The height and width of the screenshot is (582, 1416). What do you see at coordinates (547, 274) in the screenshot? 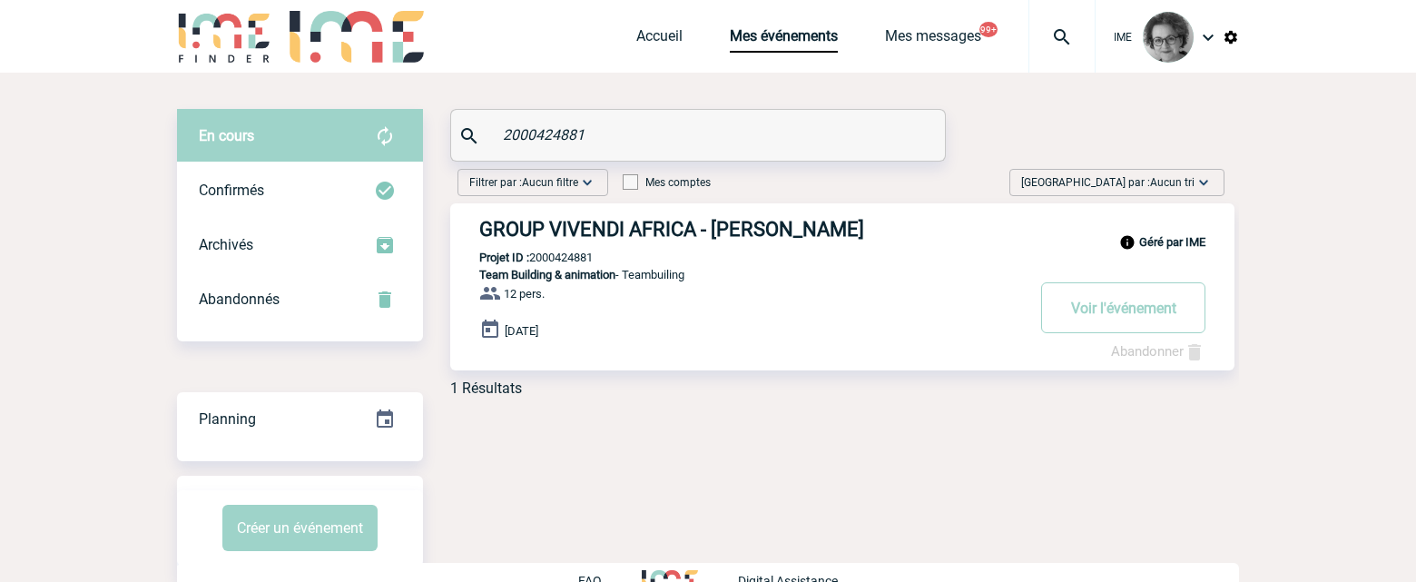
I see `span: Team Building & animation` at bounding box center [547, 274].